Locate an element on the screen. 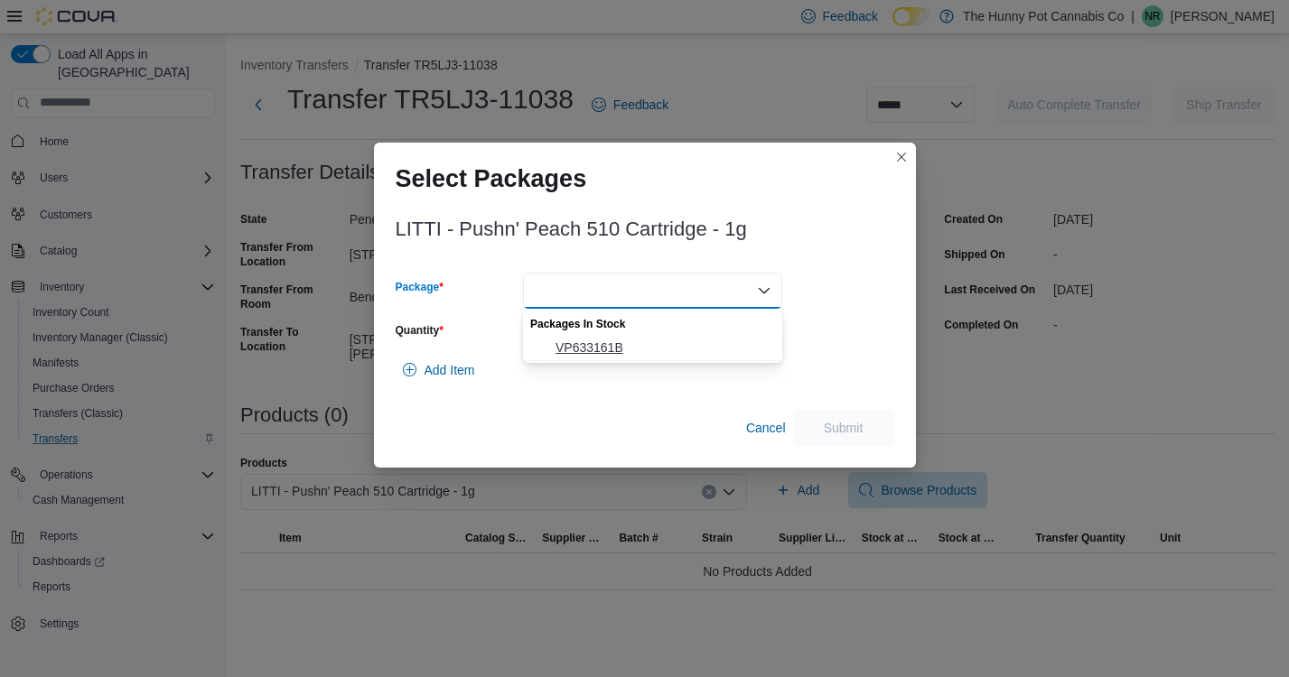  span: Add Item is located at coordinates (450, 370).